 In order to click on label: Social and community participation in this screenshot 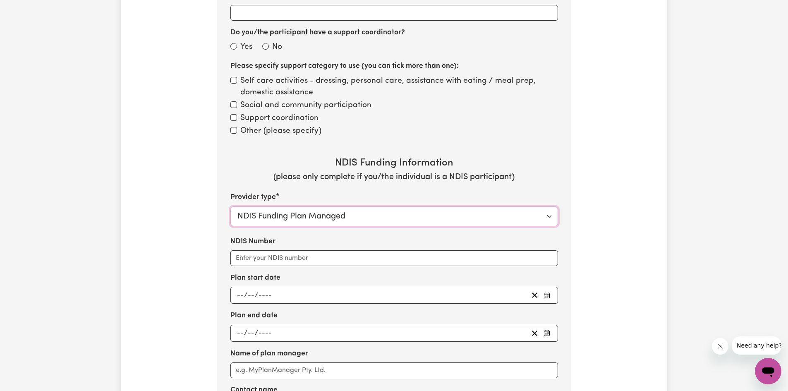, I will do `click(306, 105)`.